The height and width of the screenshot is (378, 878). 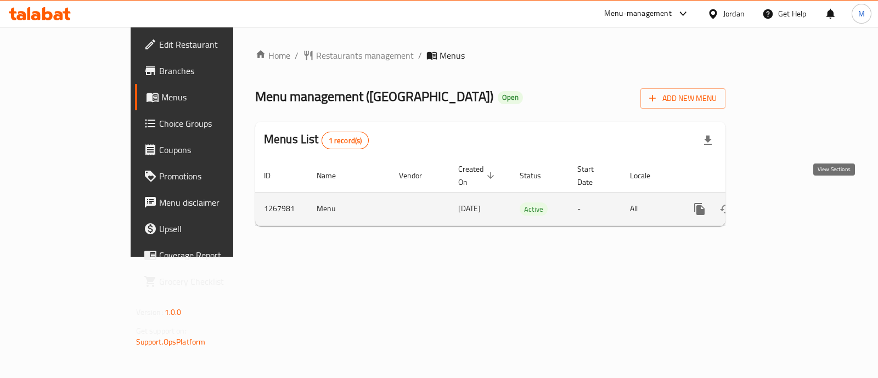 What do you see at coordinates (533, 209) in the screenshot?
I see `div: Active` at bounding box center [533, 209].